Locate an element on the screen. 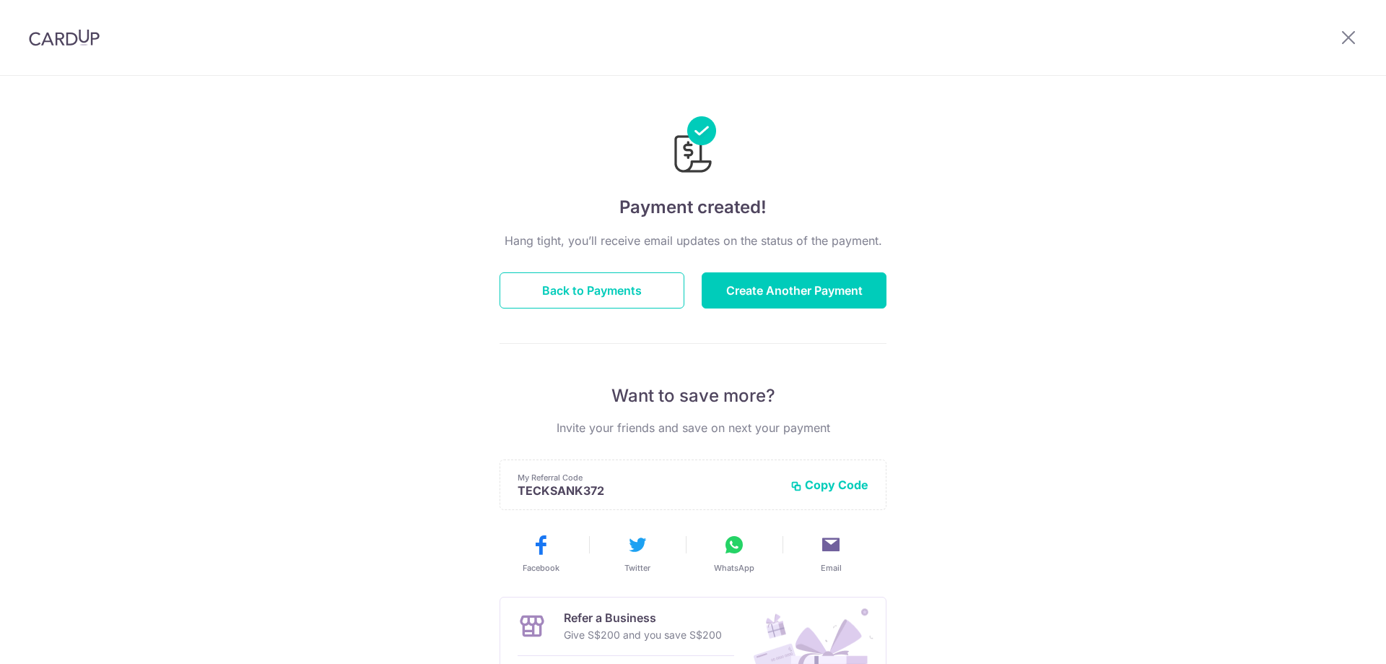  button: WhatsApp is located at coordinates (734, 553).